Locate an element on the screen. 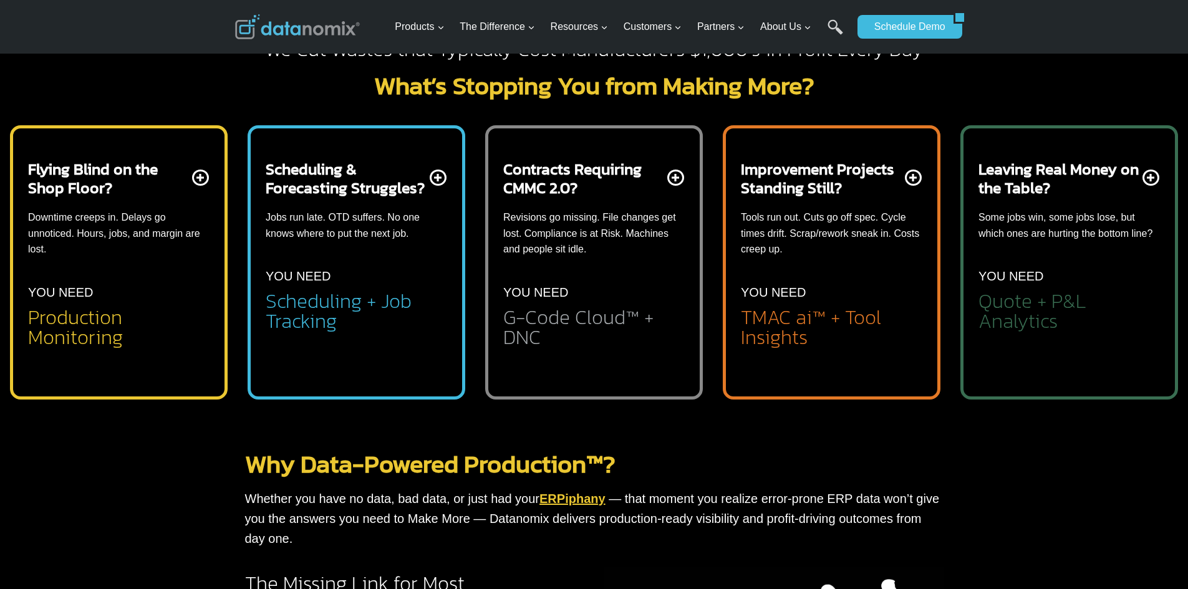 The width and height of the screenshot is (1188, 589). h2: Leaving Real Money on the Table? is located at coordinates (1059, 178).